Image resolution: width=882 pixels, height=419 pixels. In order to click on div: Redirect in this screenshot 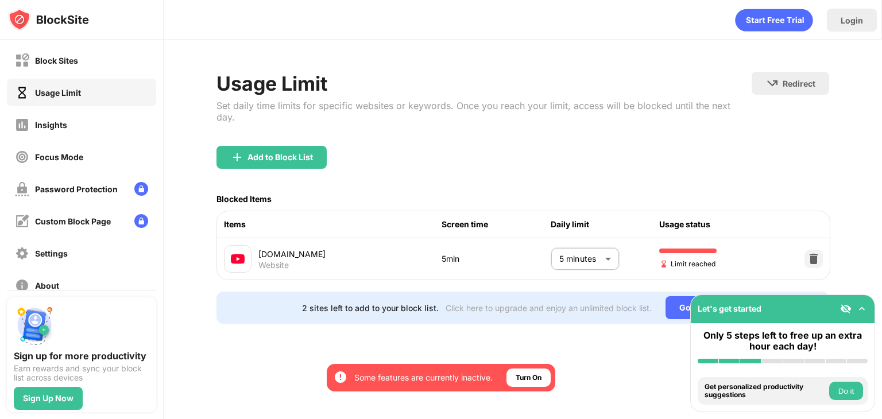, I will do `click(799, 83)`.